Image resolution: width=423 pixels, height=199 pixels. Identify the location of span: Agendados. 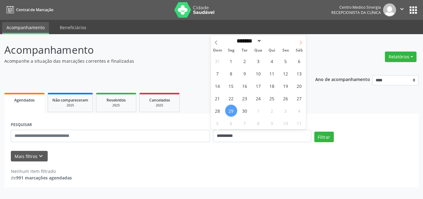
(24, 100).